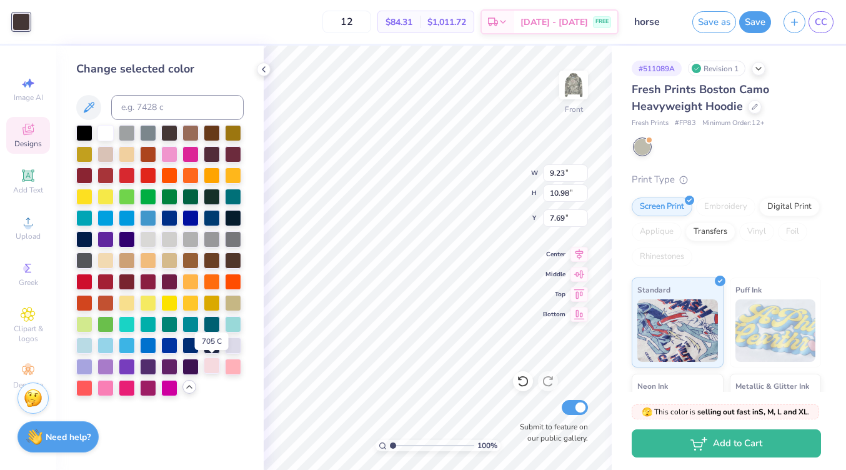 Image resolution: width=846 pixels, height=470 pixels. Describe the element at coordinates (28, 190) in the screenshot. I see `span: Add Text` at that location.